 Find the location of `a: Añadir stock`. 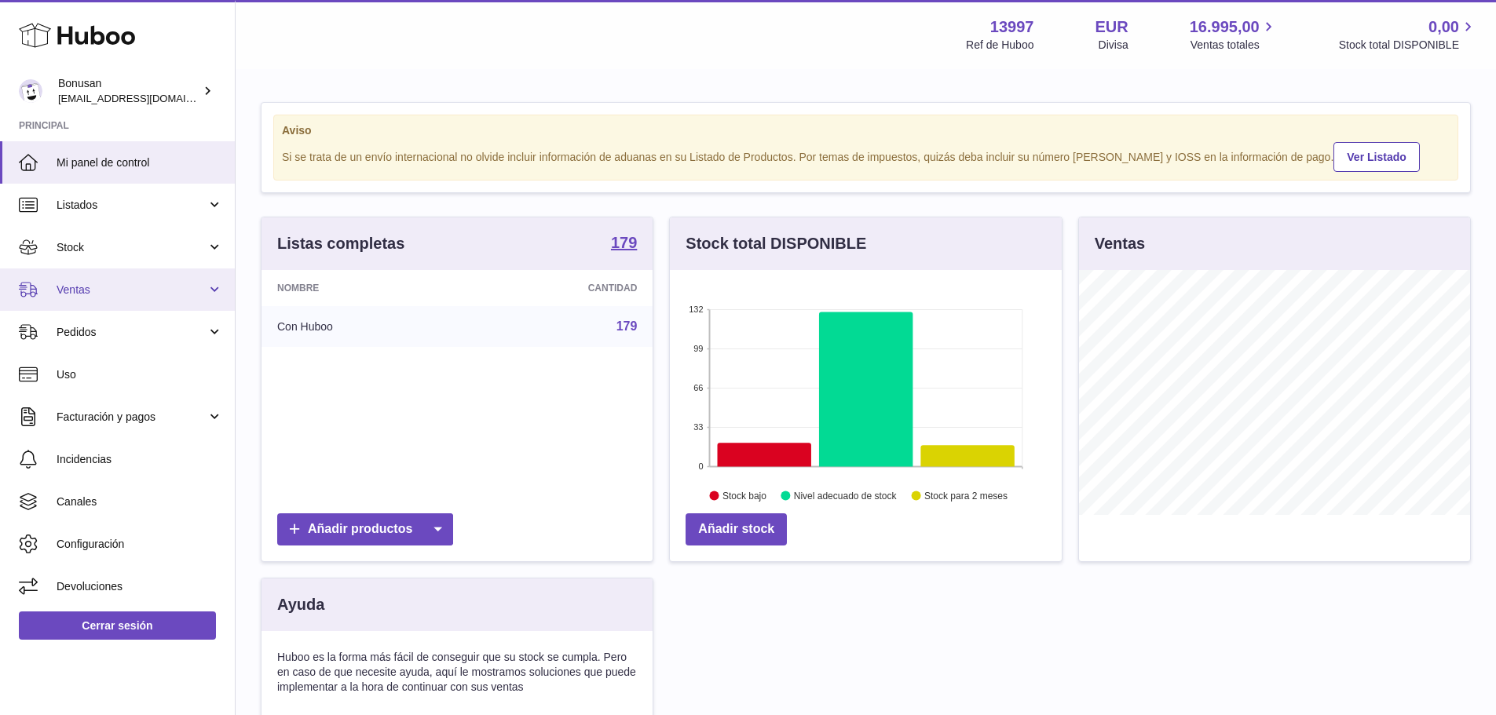

a: Añadir stock is located at coordinates (736, 529).